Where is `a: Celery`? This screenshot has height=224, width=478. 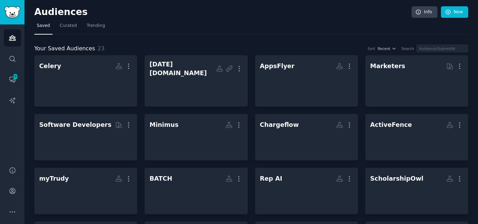
a: Celery is located at coordinates (86, 81).